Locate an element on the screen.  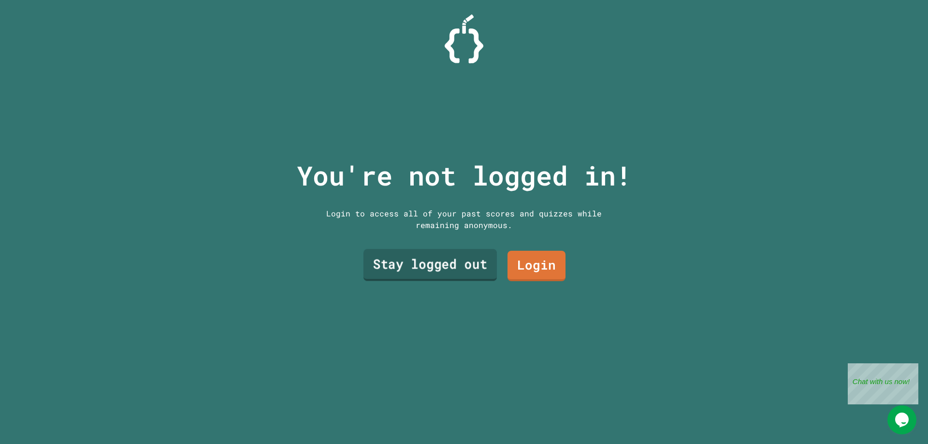
p: You're not logged in! is located at coordinates (464, 176).